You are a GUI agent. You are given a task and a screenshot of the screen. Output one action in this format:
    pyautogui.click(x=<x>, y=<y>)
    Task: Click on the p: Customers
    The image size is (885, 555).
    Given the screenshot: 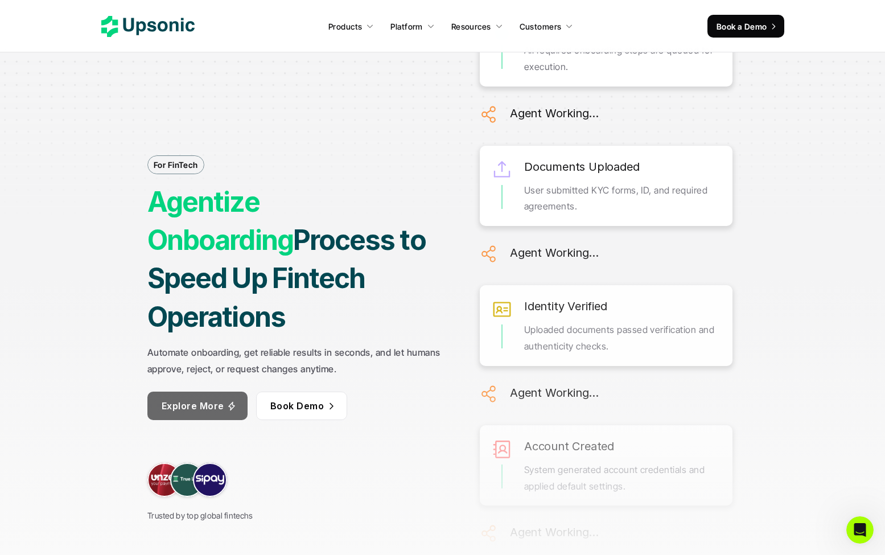 What is the action you would take?
    pyautogui.click(x=541, y=26)
    